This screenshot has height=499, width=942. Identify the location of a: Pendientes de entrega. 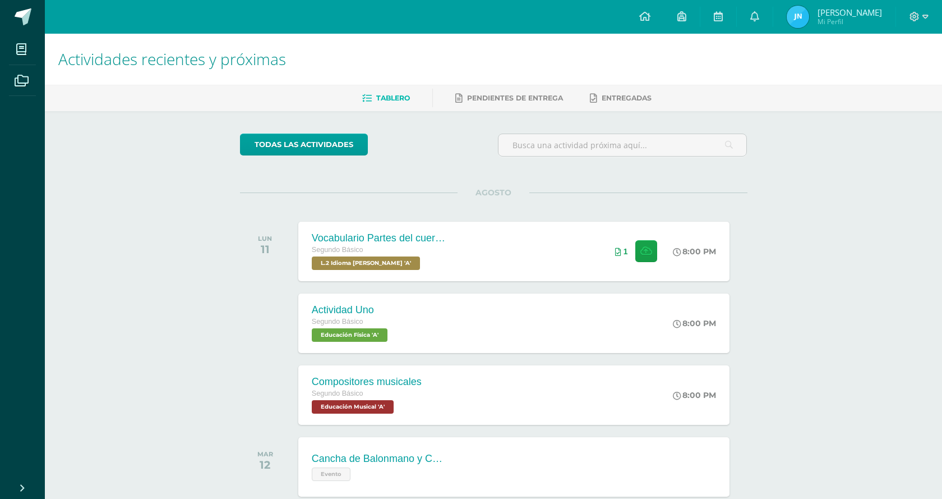
(509, 98).